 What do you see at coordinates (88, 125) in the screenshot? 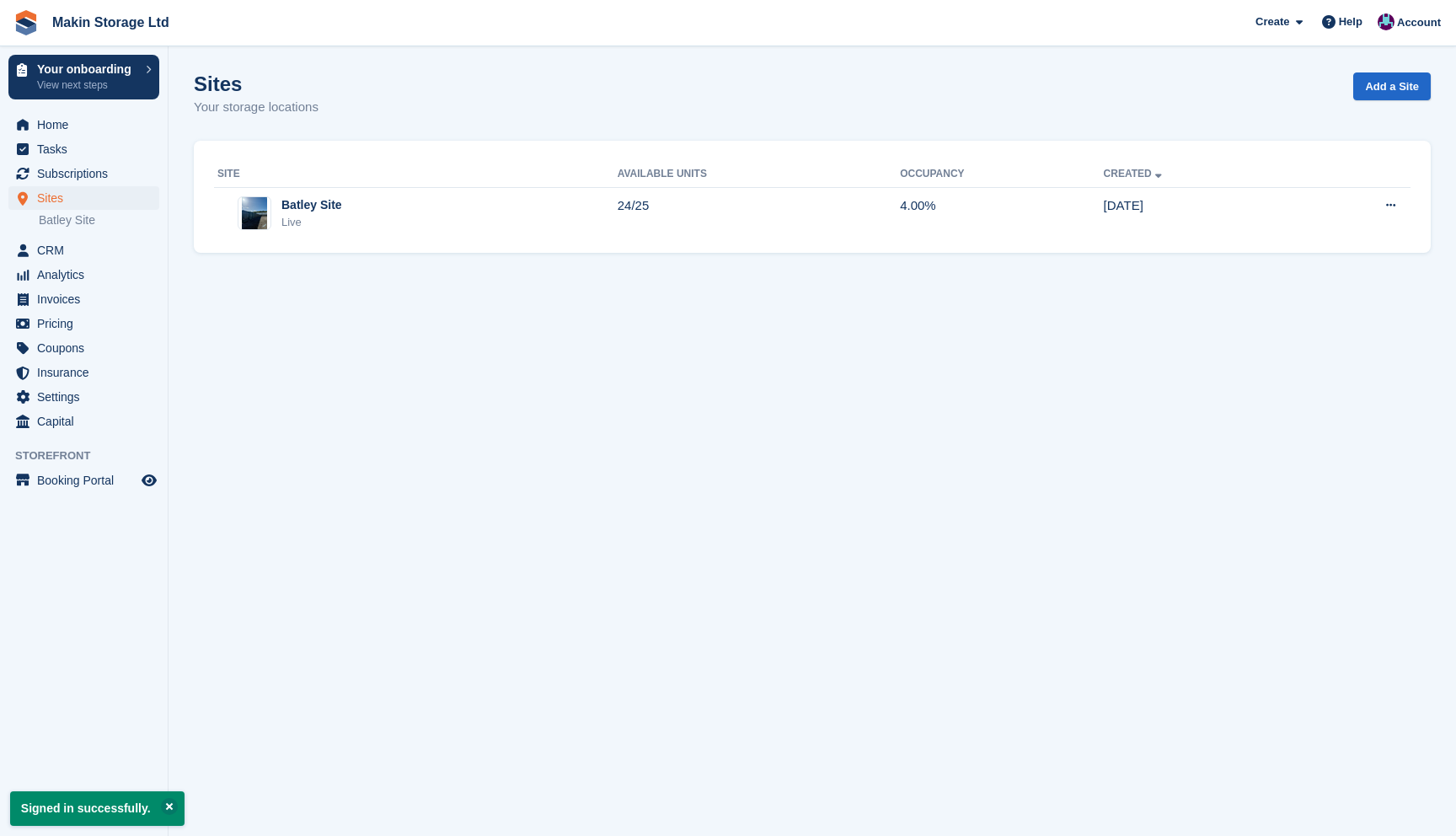
I see `span: Home` at bounding box center [88, 125].